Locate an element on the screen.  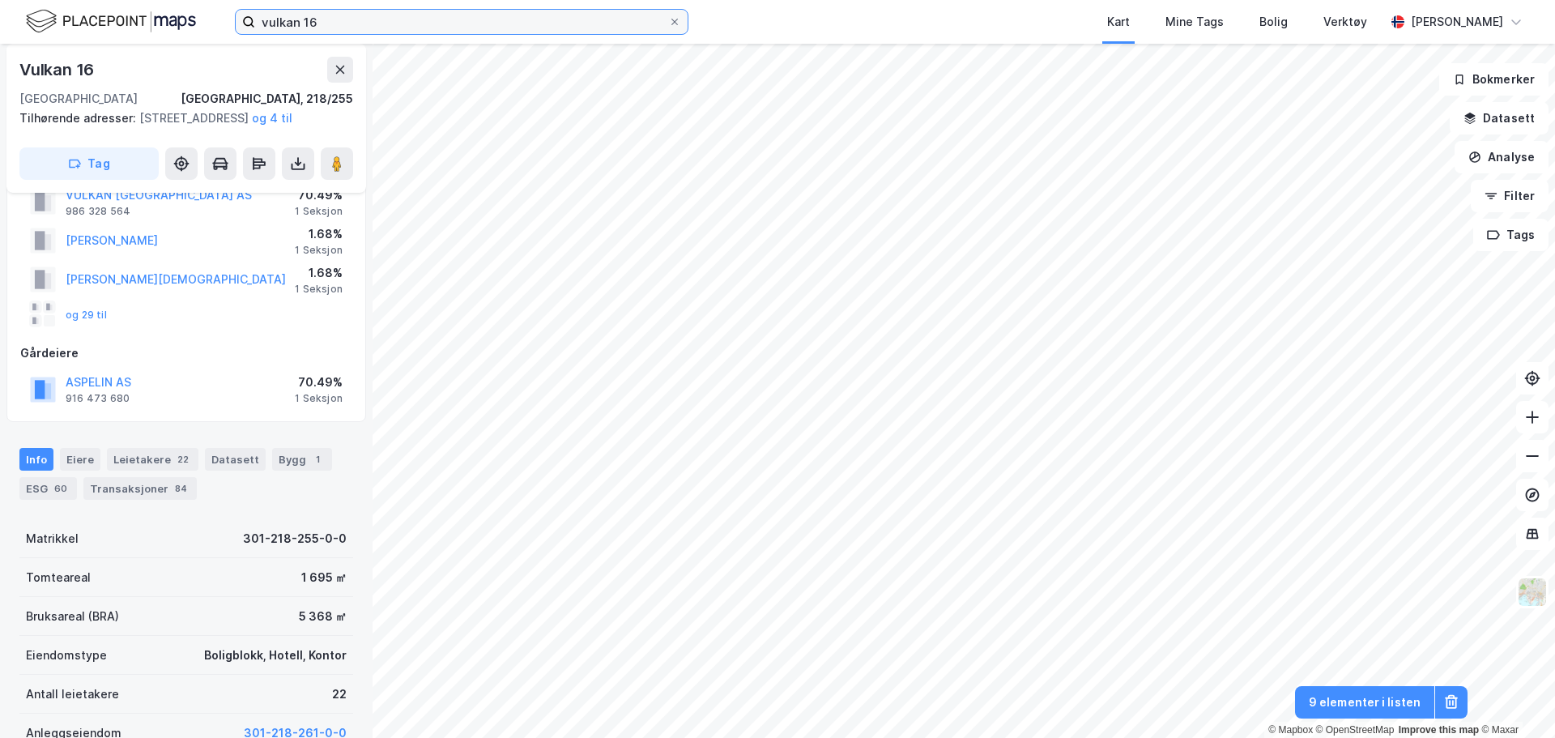
div: Bolig is located at coordinates (1273, 22).